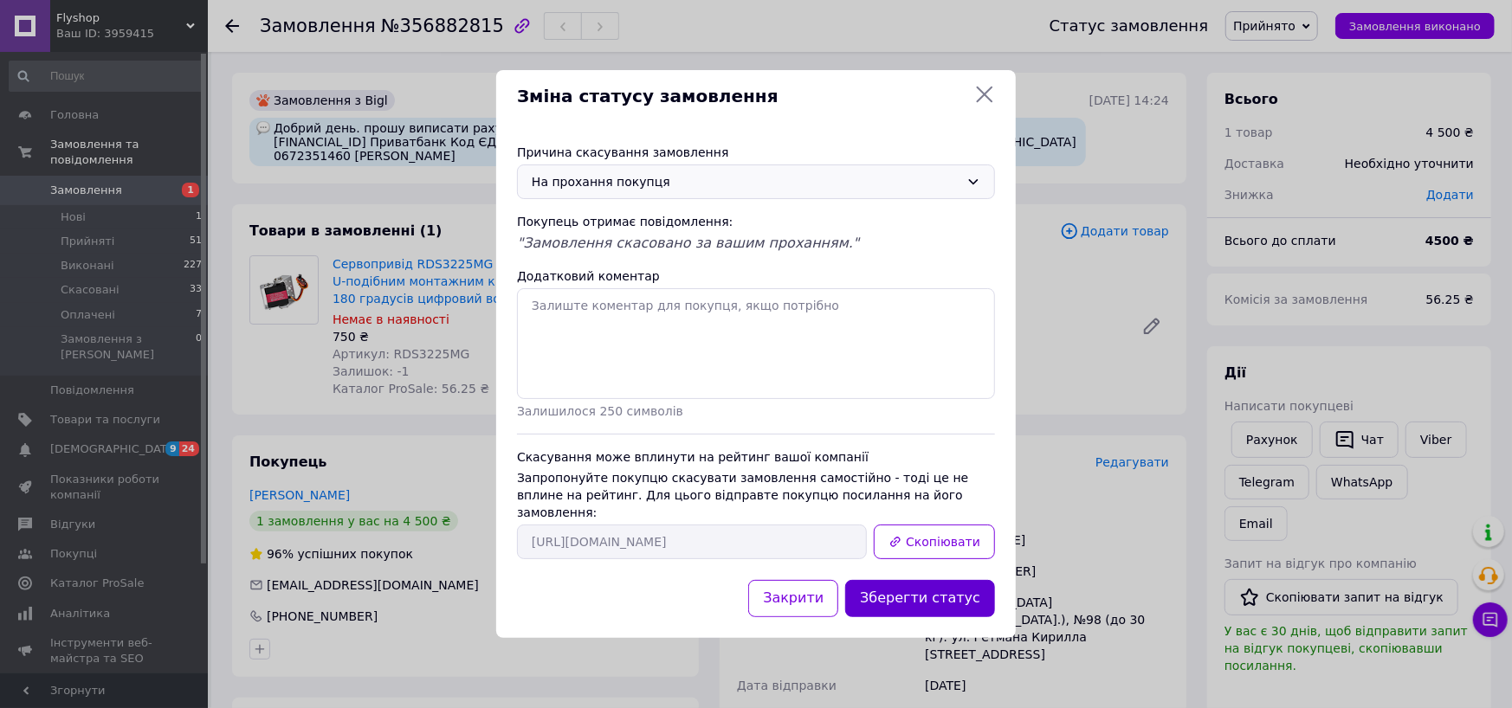 This screenshot has width=1512, height=708. Describe the element at coordinates (793, 598) in the screenshot. I see `button: Закрити` at that location.